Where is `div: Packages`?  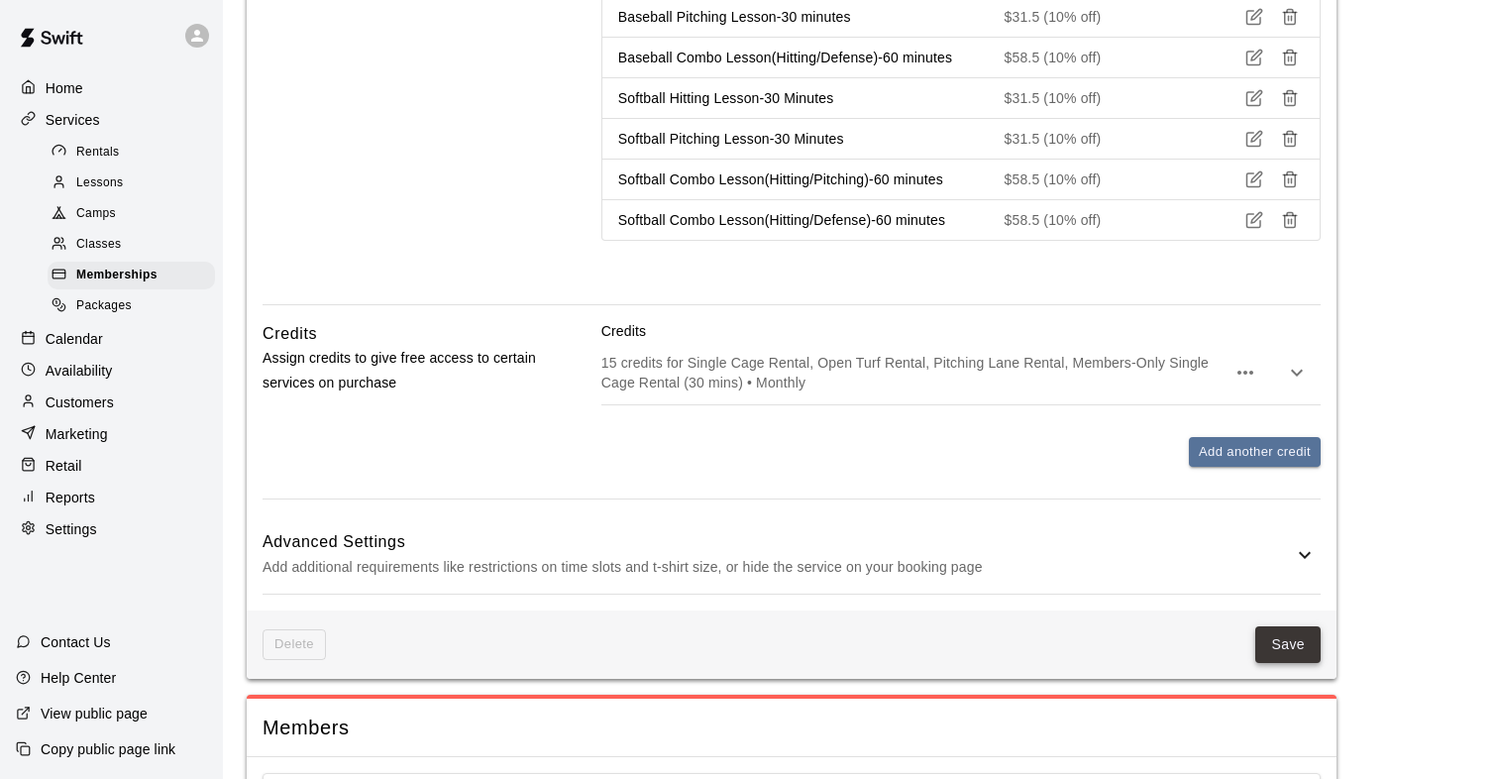 div: Packages is located at coordinates (131, 306).